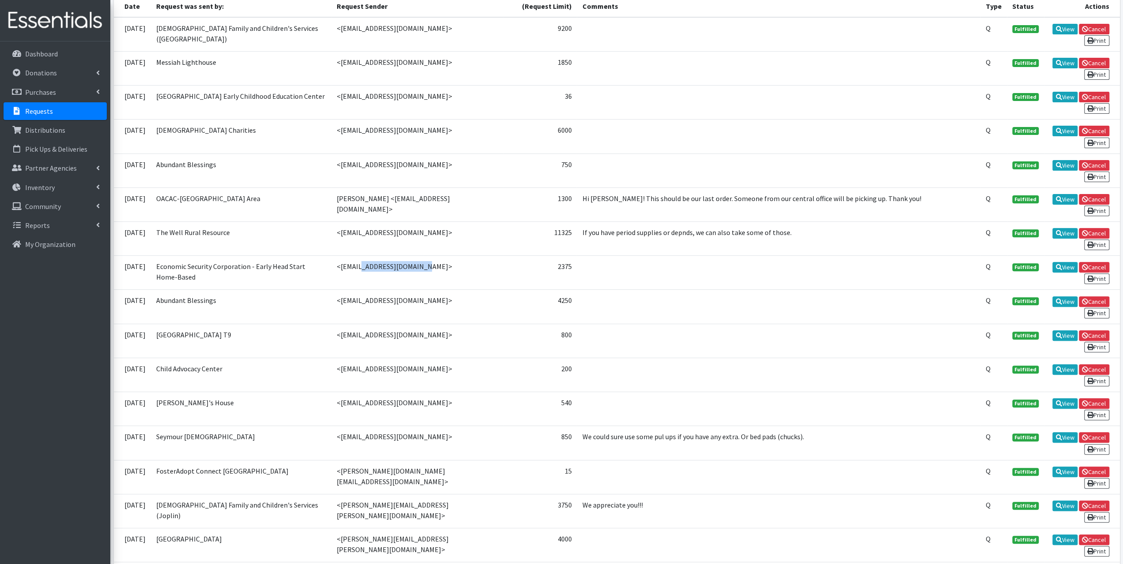  Describe the element at coordinates (41, 73) in the screenshot. I see `p: Donations` at that location.